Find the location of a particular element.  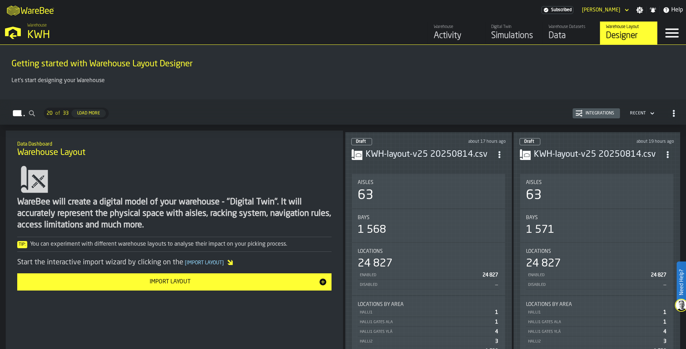

div: StatList-item-HALLI1 GATES YLÄ is located at coordinates (597, 332).